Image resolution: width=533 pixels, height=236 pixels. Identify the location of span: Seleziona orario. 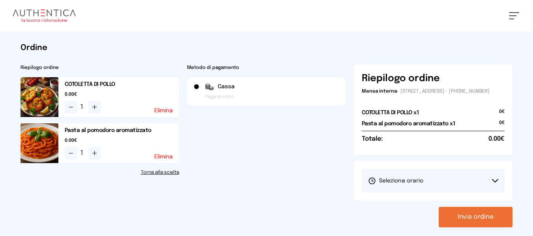
(396, 181).